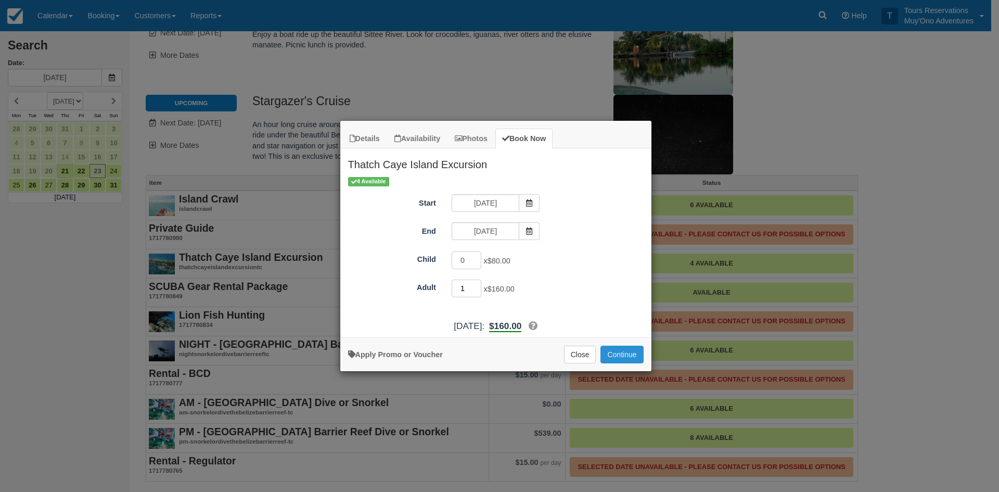 The width and height of the screenshot is (999, 492). I want to click on span: 4 Available, so click(368, 181).